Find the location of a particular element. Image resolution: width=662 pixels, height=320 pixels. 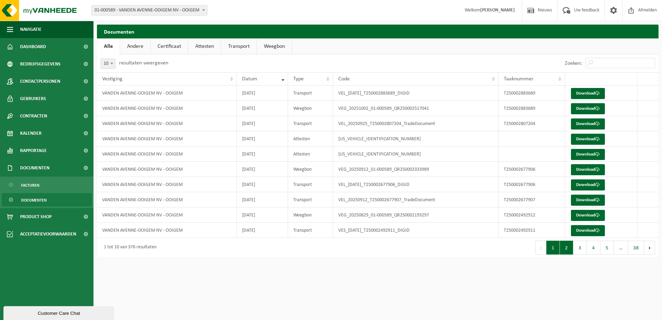

span: Rapportage is located at coordinates (33, 151).